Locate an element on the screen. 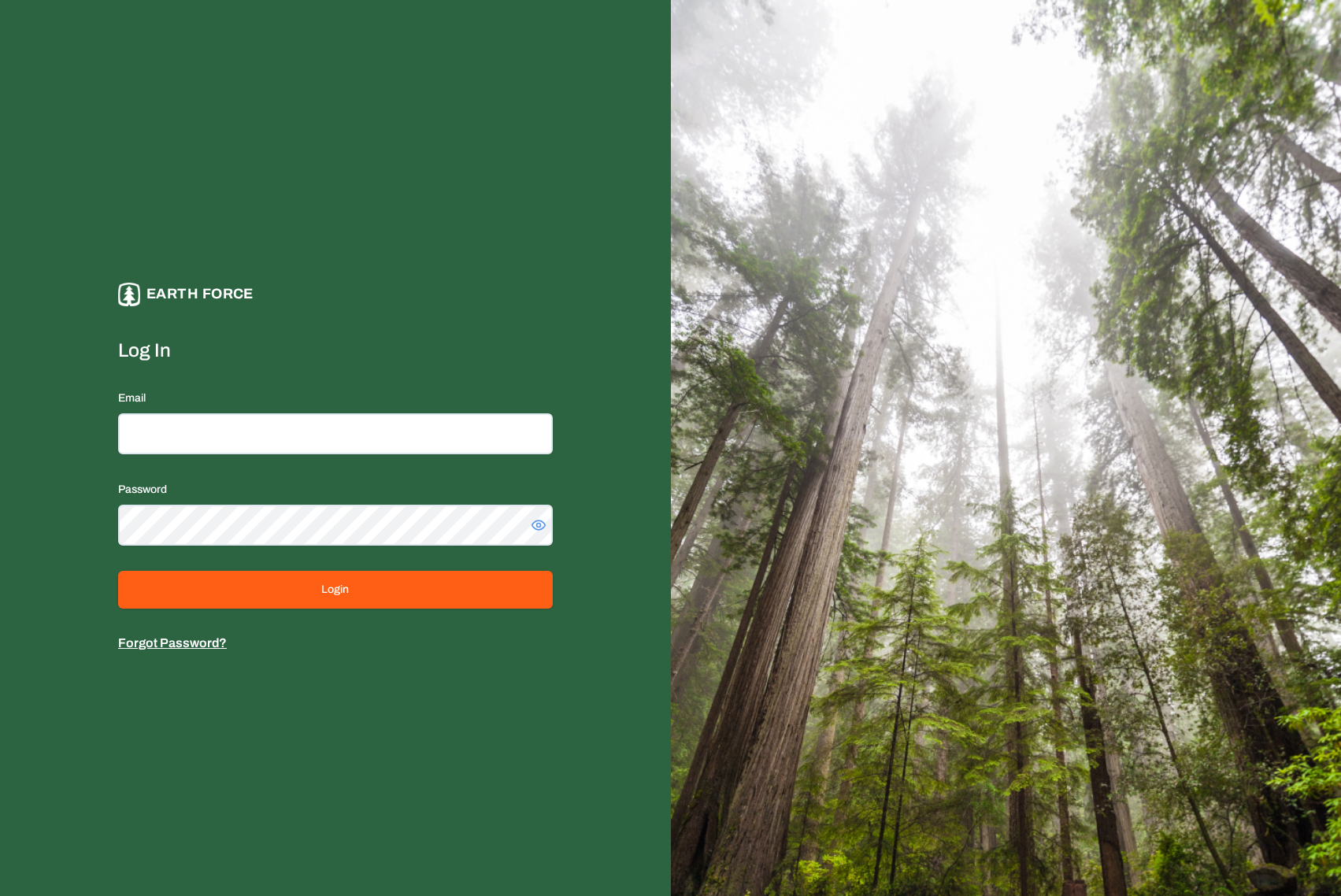 The width and height of the screenshot is (1341, 896). label: Email is located at coordinates (132, 398).